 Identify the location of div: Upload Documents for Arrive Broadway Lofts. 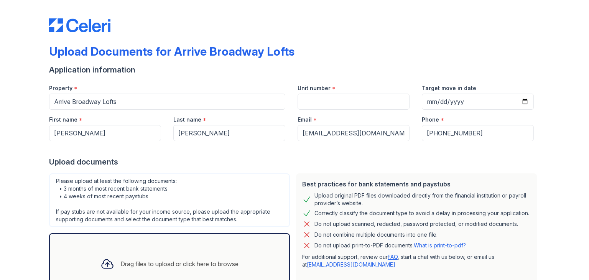
(172, 51).